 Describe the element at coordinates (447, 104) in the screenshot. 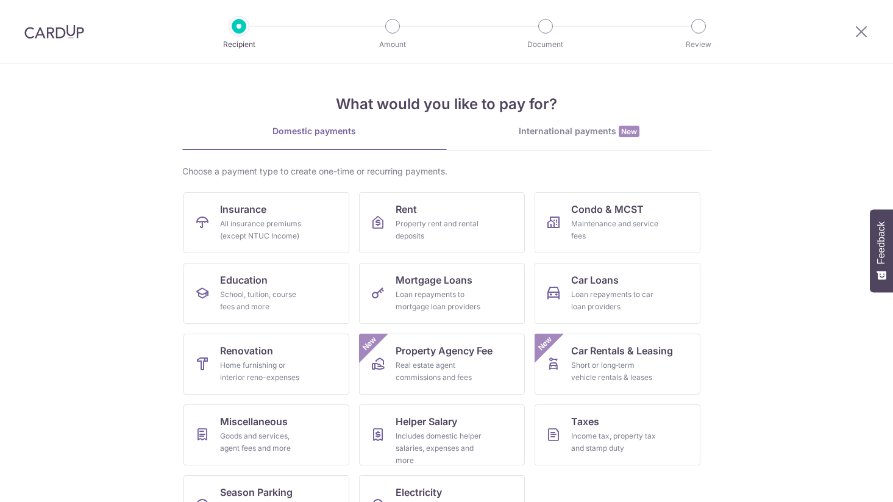

I see `h4: What would you like to pay for?` at that location.